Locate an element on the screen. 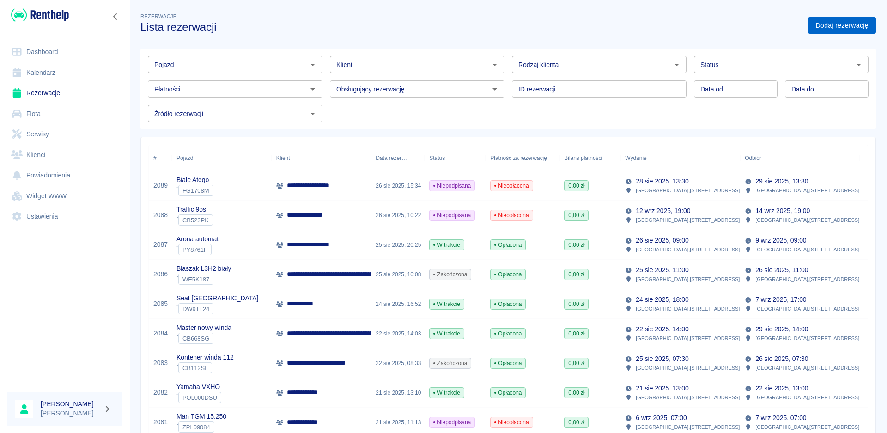 Image resolution: width=887 pixels, height=433 pixels. p: 7 wrz 2025, 17:00 is located at coordinates (780, 299).